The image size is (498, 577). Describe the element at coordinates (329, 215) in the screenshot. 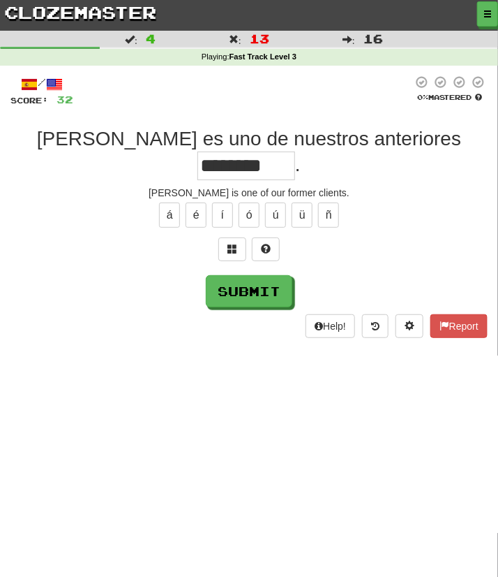

I see `button: ñ` at that location.